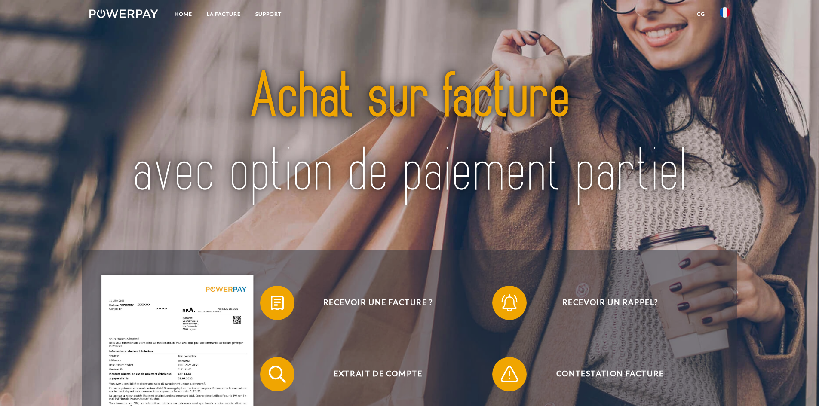 The height and width of the screenshot is (406, 819). I want to click on button: Contestation Facture, so click(604, 375).